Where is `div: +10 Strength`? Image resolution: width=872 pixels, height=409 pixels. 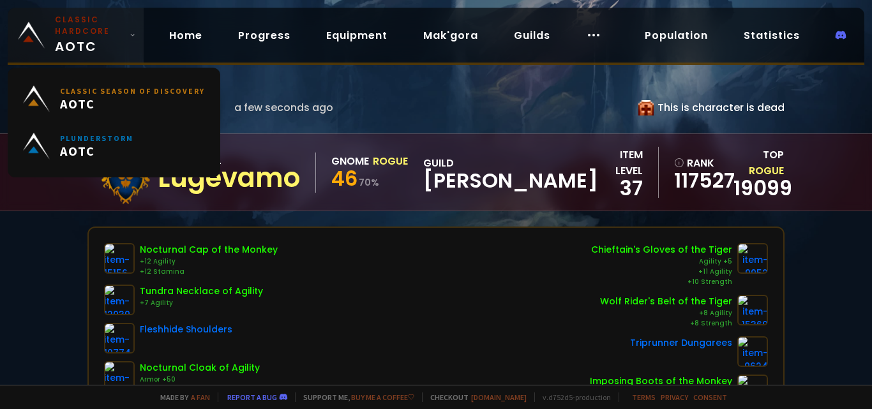
div: +10 Strength is located at coordinates (661, 282).